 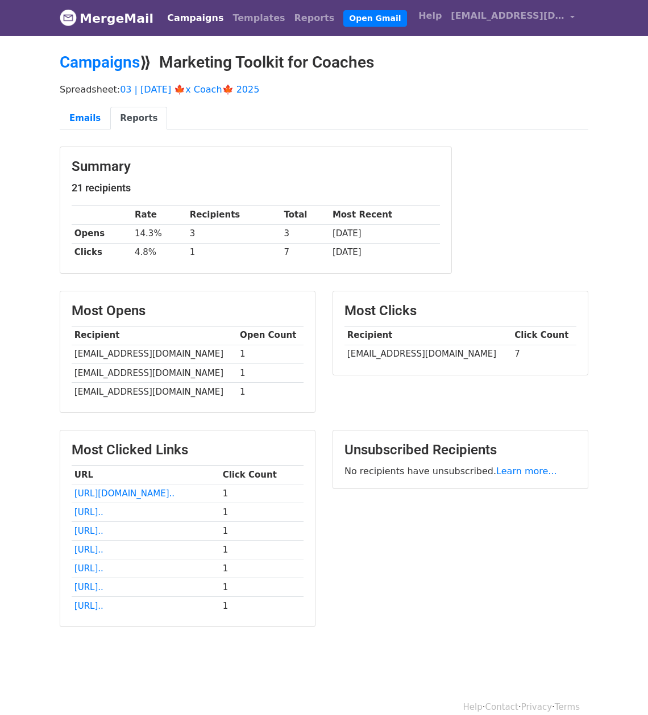 I want to click on a: MergeMail, so click(x=106, y=18).